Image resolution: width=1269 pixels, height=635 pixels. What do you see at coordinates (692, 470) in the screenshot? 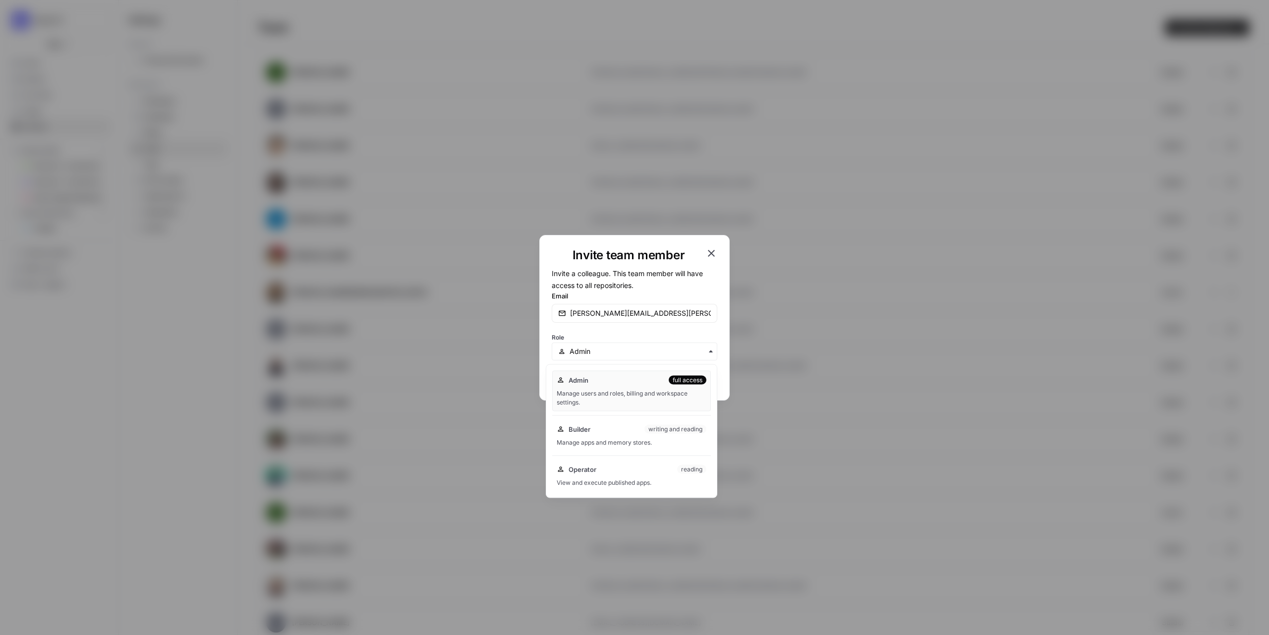
I see `div: reading` at bounding box center [692, 470].